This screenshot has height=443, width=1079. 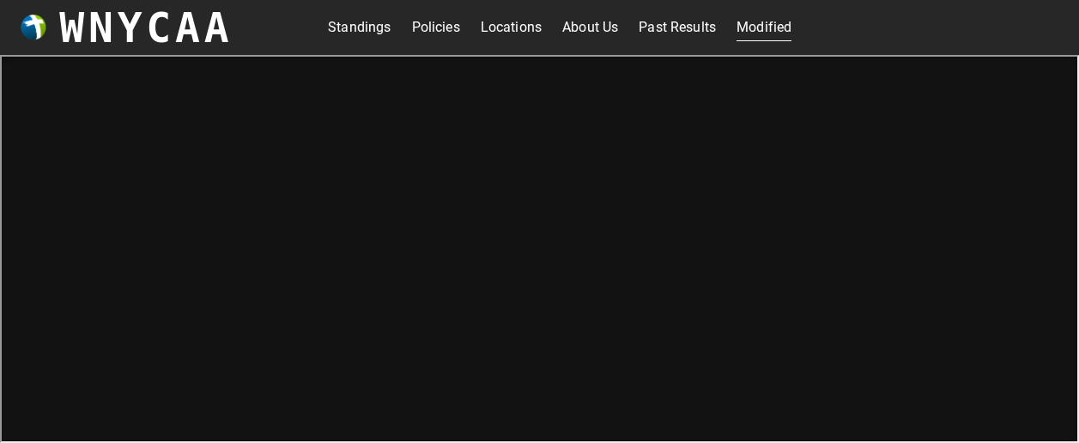 I want to click on a: Modified, so click(x=764, y=27).